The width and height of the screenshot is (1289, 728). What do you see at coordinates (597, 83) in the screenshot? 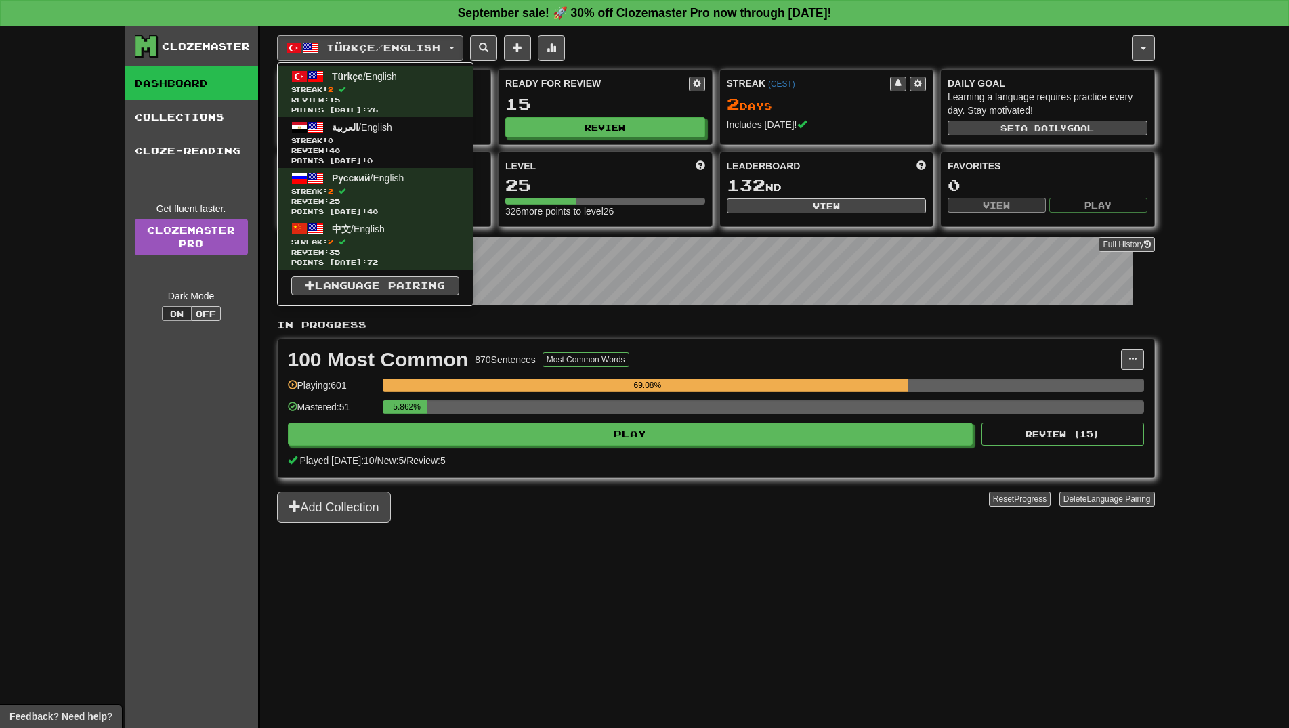
I see `div: Ready for Review` at bounding box center [597, 83].